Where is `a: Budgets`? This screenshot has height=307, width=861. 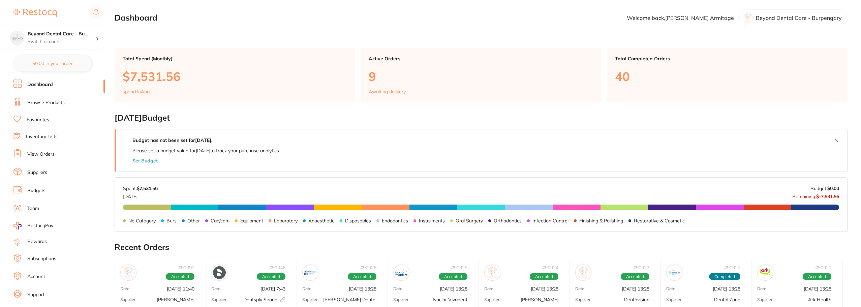 a: Budgets is located at coordinates (36, 191).